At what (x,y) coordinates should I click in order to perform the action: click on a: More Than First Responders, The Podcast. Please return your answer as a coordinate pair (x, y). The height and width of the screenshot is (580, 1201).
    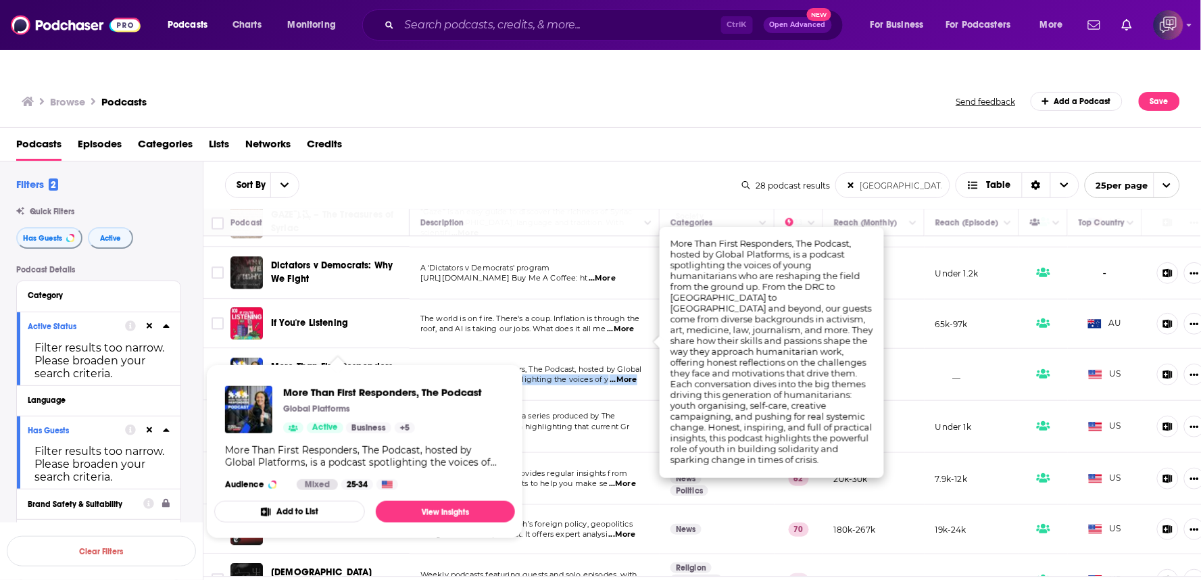
    Looking at the image, I should click on (382, 392).